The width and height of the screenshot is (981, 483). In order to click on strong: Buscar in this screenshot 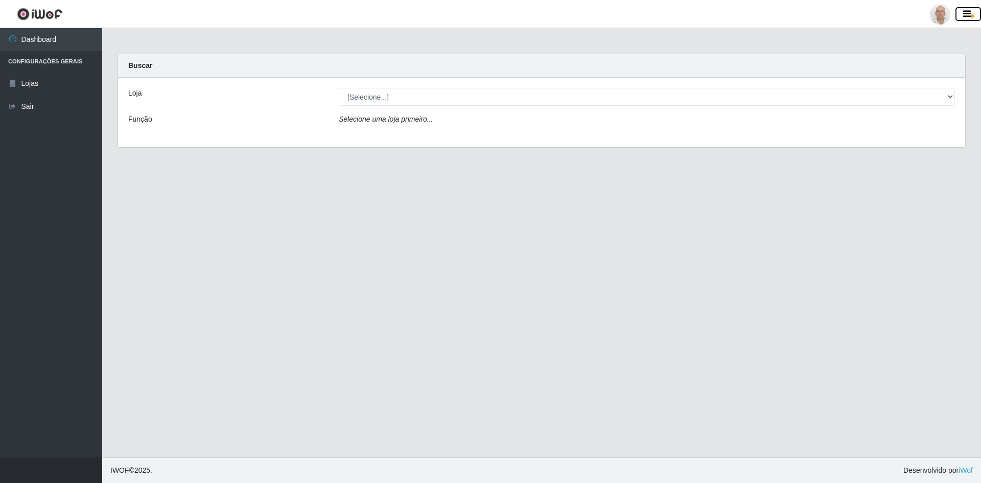, I will do `click(140, 65)`.